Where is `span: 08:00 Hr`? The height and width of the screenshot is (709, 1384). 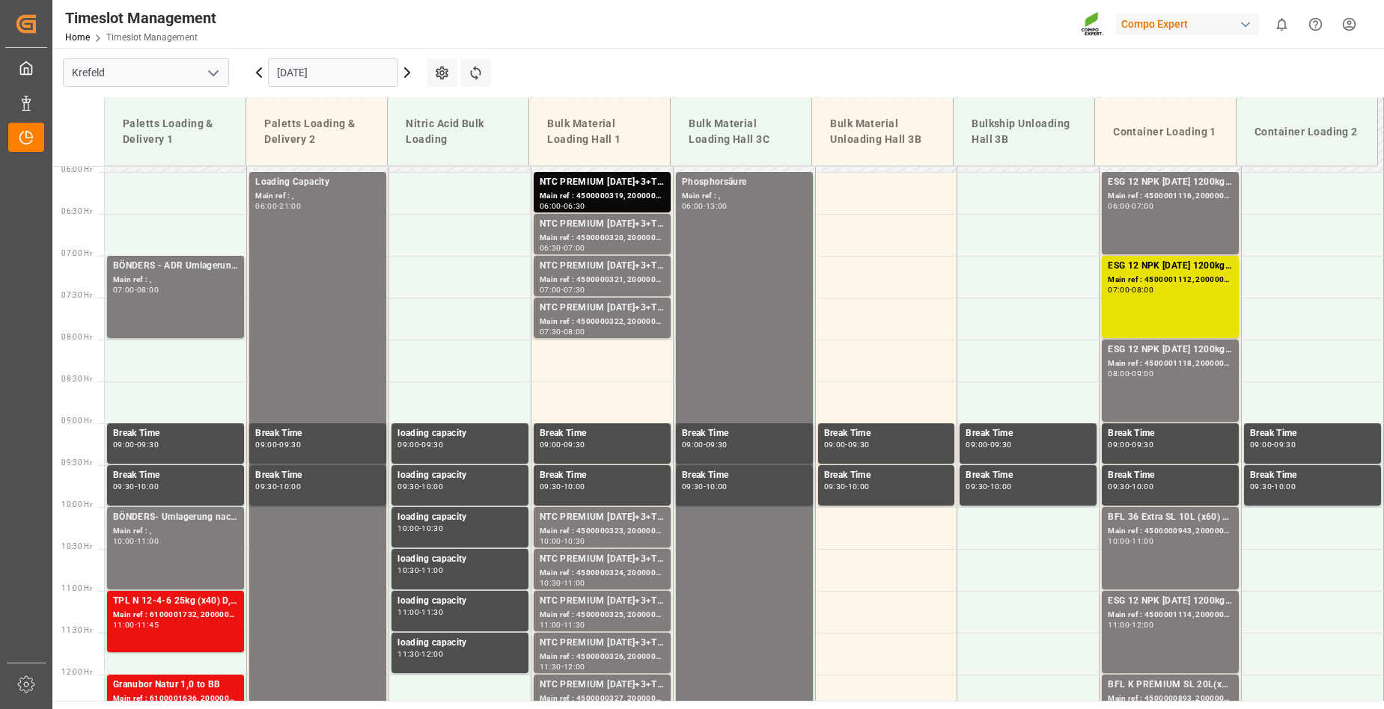 span: 08:00 Hr is located at coordinates (76, 337).